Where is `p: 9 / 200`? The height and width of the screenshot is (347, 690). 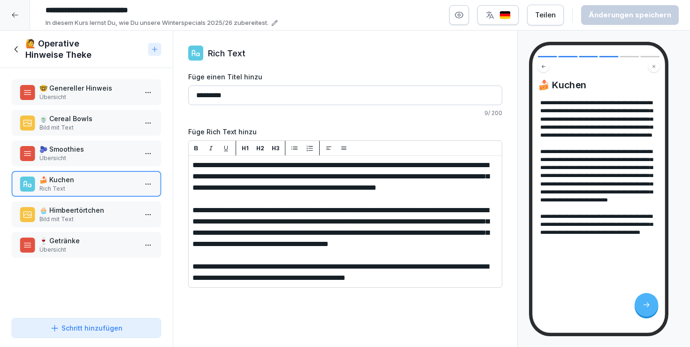 p: 9 / 200 is located at coordinates (345, 113).